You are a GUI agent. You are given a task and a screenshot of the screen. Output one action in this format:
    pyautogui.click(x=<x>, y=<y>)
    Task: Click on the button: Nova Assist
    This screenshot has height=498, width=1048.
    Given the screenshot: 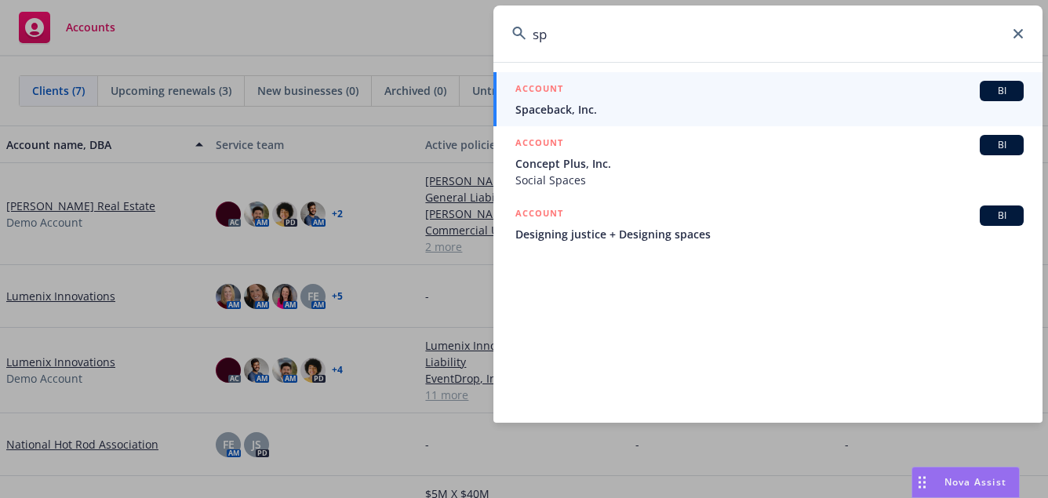 What is the action you would take?
    pyautogui.click(x=966, y=483)
    